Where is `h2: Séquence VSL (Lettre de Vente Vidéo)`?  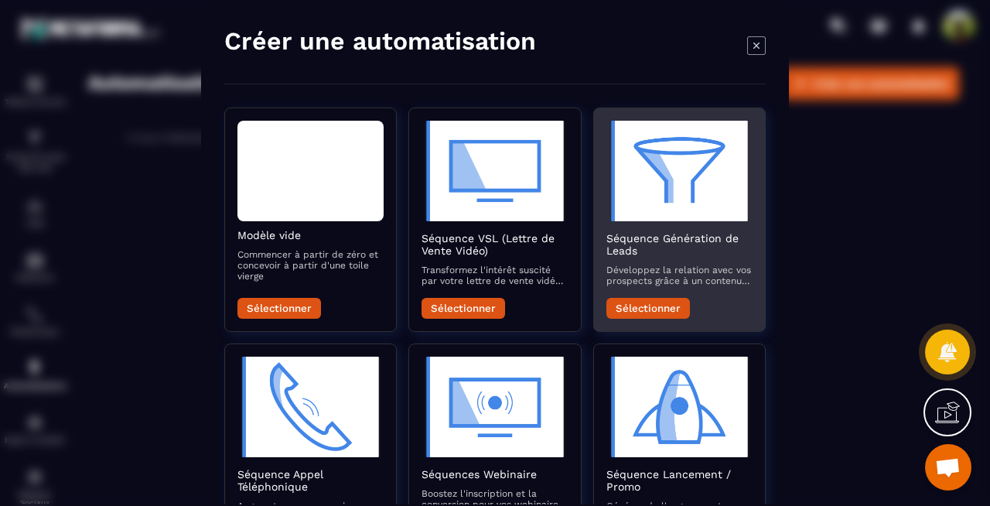 h2: Séquence VSL (Lettre de Vente Vidéo) is located at coordinates (494, 244).